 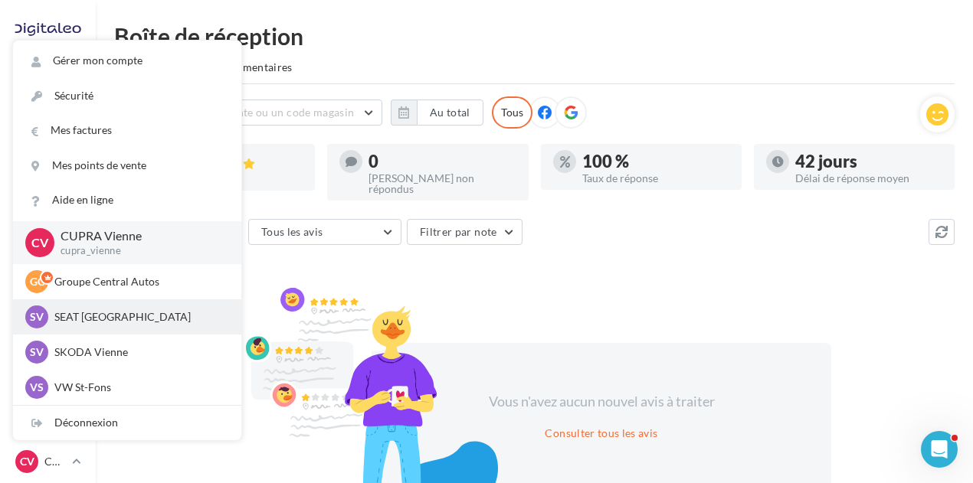 What do you see at coordinates (47, 462) in the screenshot?
I see `a: CV CUPRA Vienne` at bounding box center [47, 462].